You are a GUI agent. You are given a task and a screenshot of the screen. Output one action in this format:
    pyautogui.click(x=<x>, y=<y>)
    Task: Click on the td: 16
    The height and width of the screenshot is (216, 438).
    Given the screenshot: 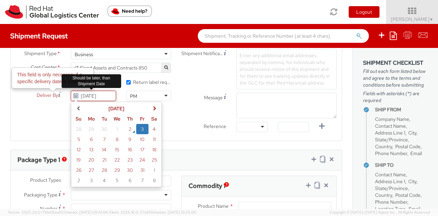 What is the action you would take?
    pyautogui.click(x=130, y=149)
    